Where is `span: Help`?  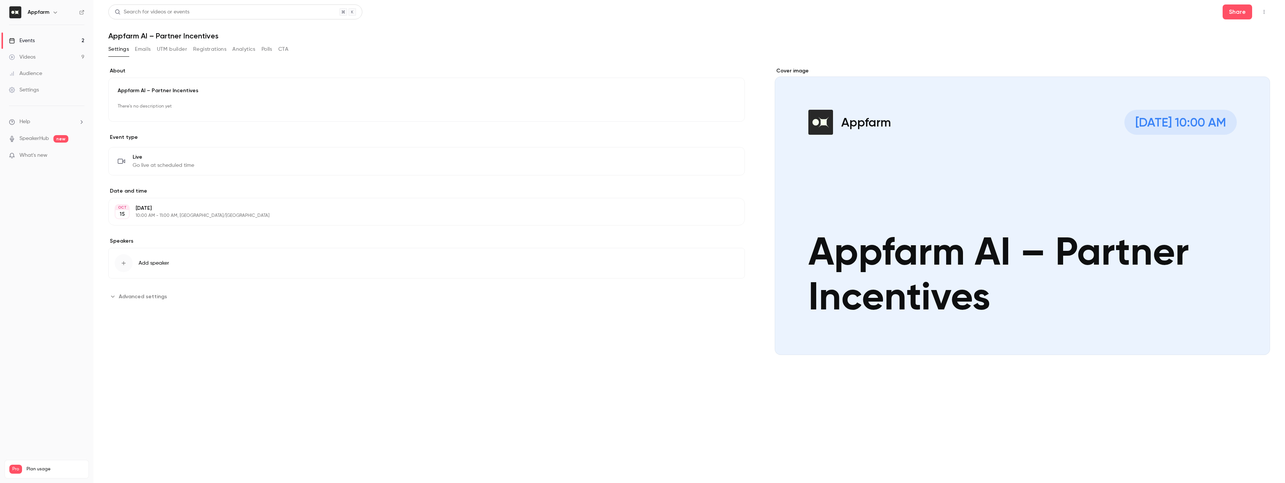 span: Help is located at coordinates (25, 122).